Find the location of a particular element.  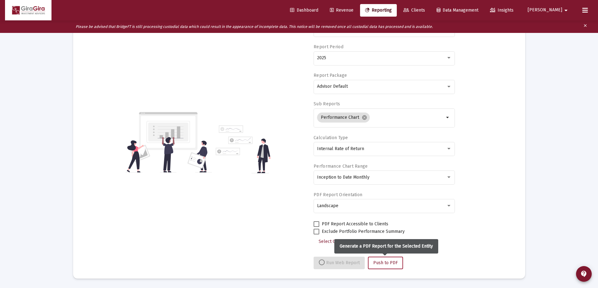

a: Dashboard is located at coordinates (304, 10).